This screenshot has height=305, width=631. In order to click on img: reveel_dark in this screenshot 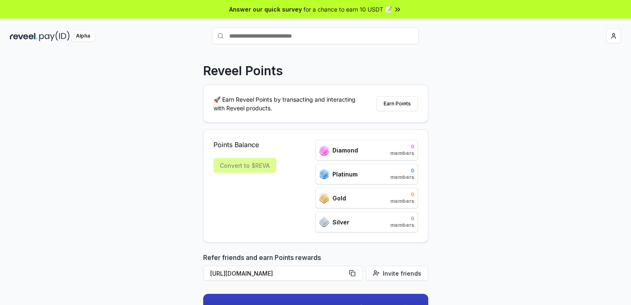, I will do `click(24, 36)`.